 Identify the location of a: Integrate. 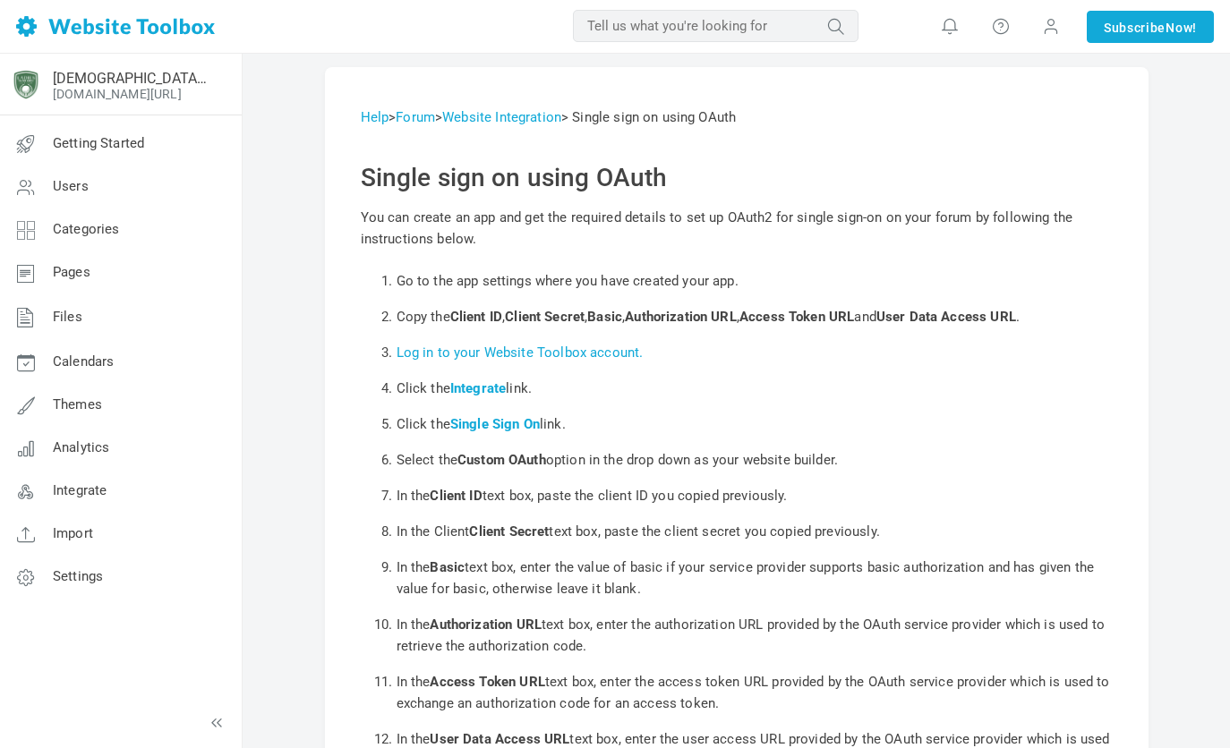
(478, 389).